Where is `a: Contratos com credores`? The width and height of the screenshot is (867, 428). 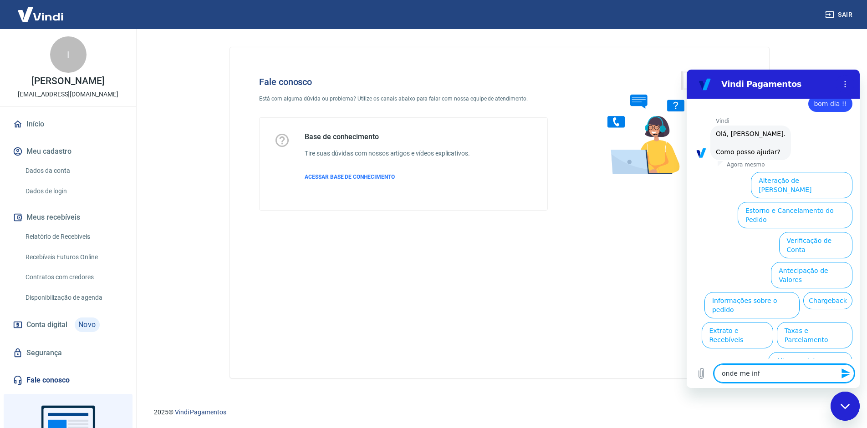
a: Contratos com credores is located at coordinates (73, 277).